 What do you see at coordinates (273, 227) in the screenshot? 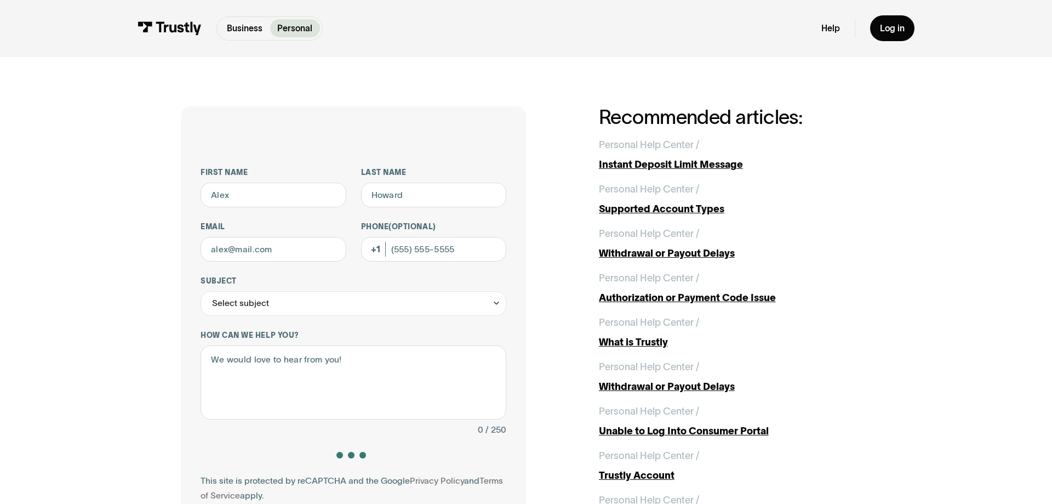
I see `label: Email` at bounding box center [273, 227].